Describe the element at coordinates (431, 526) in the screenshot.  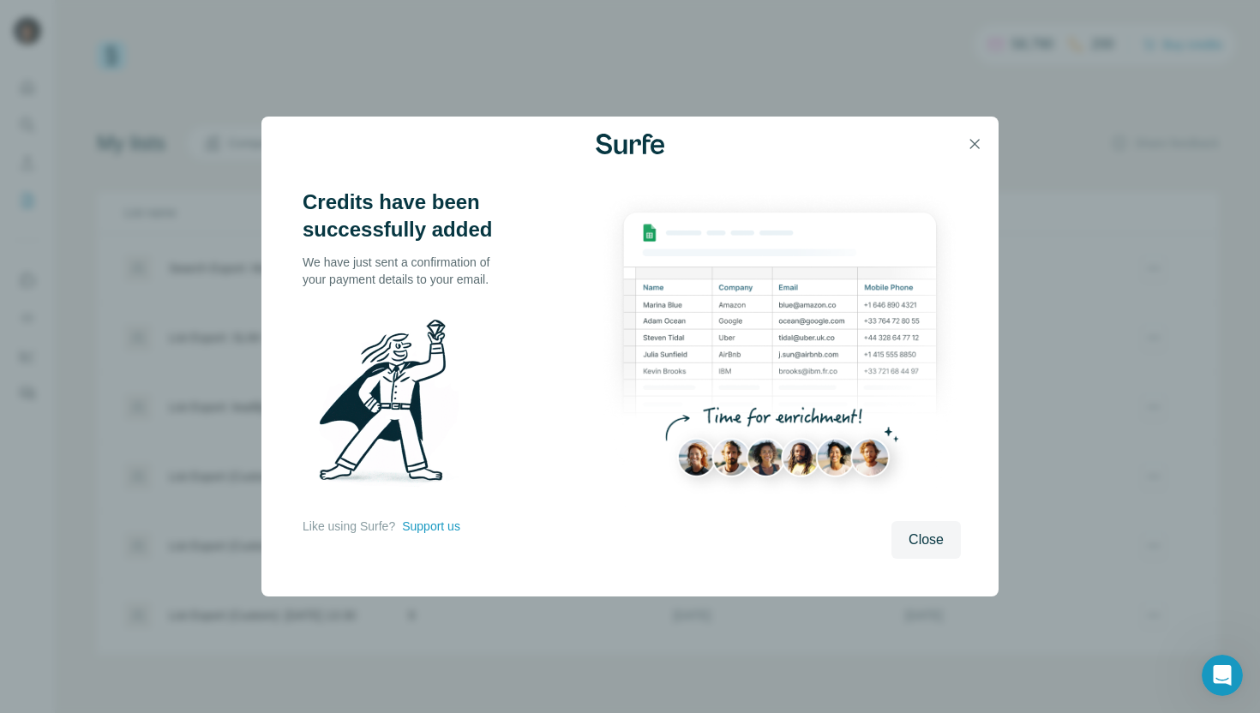
I see `span: Support us` at that location.